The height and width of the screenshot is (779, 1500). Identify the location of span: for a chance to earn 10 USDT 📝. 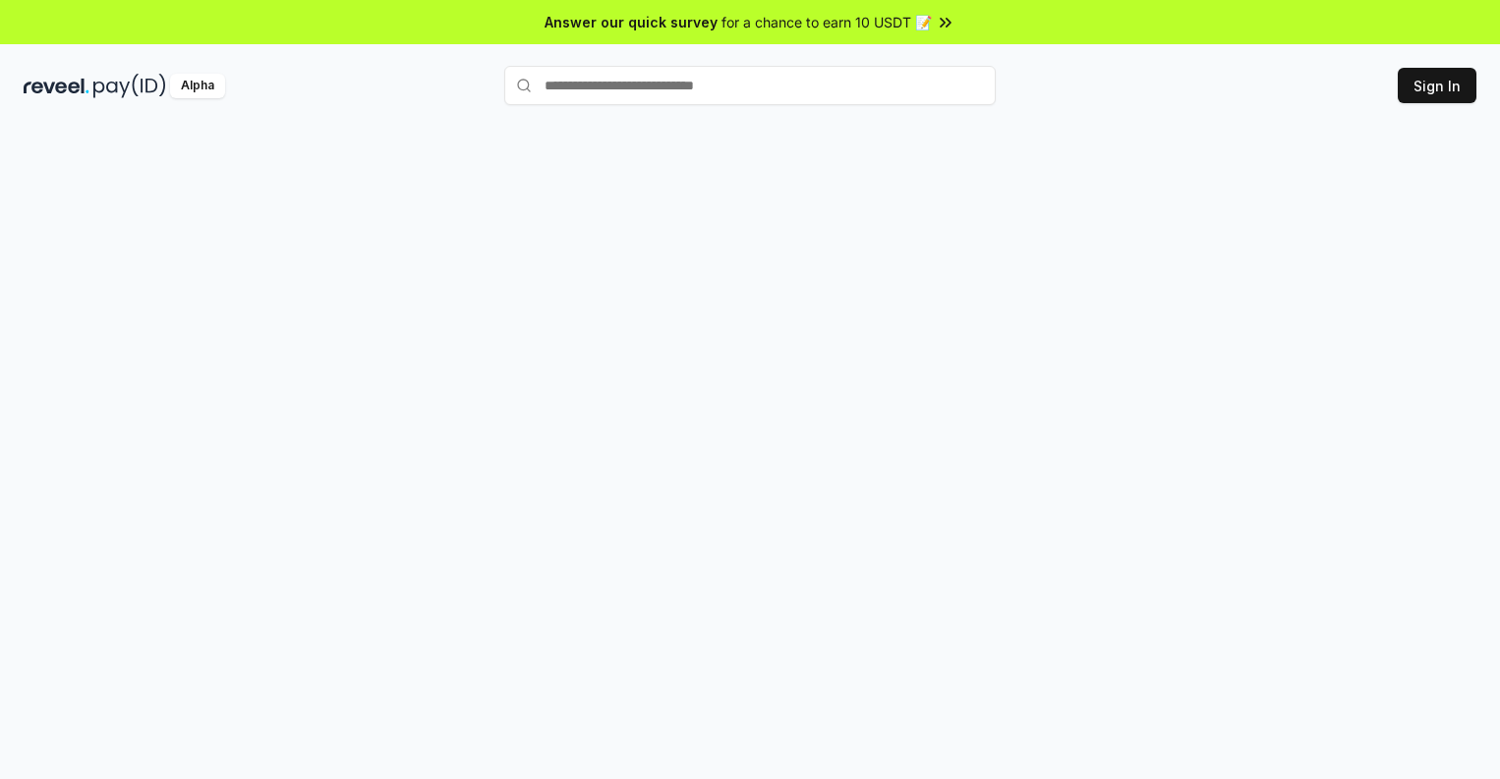
(826, 22).